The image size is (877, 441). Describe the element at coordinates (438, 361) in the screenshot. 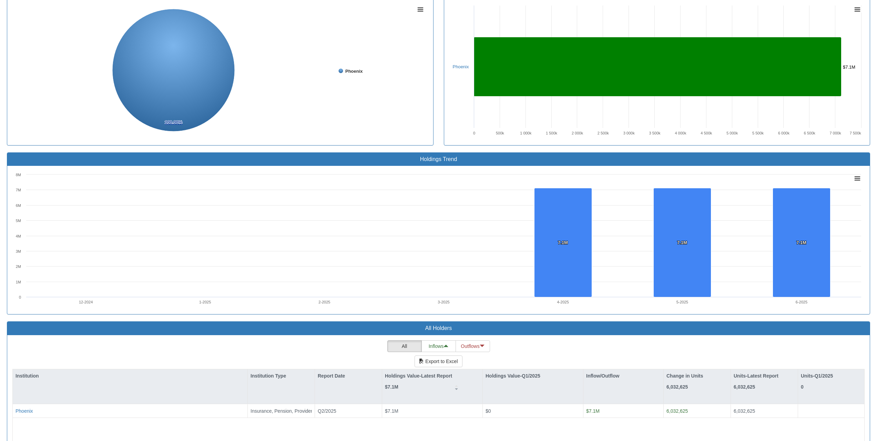

I see `button: Export to Excel` at that location.